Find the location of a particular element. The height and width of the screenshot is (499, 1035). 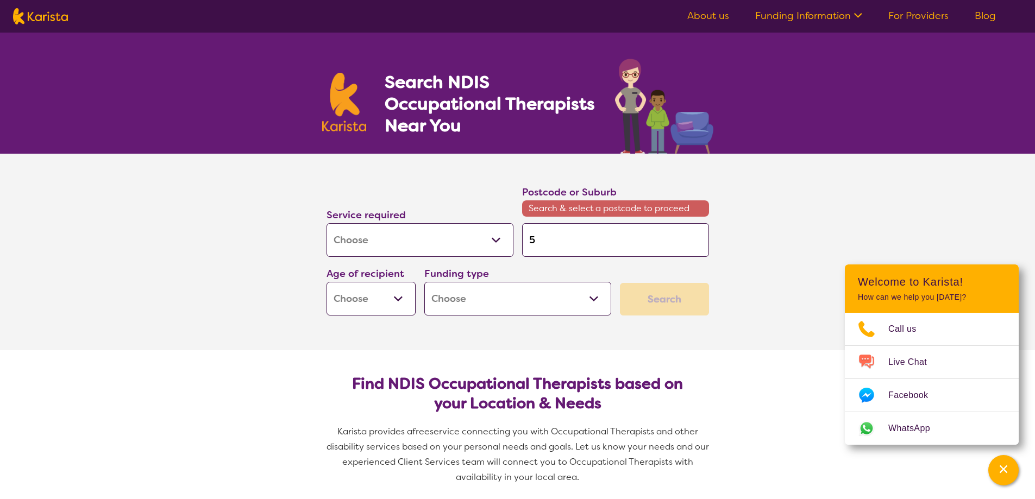

span: Live Chat is located at coordinates (914, 363).